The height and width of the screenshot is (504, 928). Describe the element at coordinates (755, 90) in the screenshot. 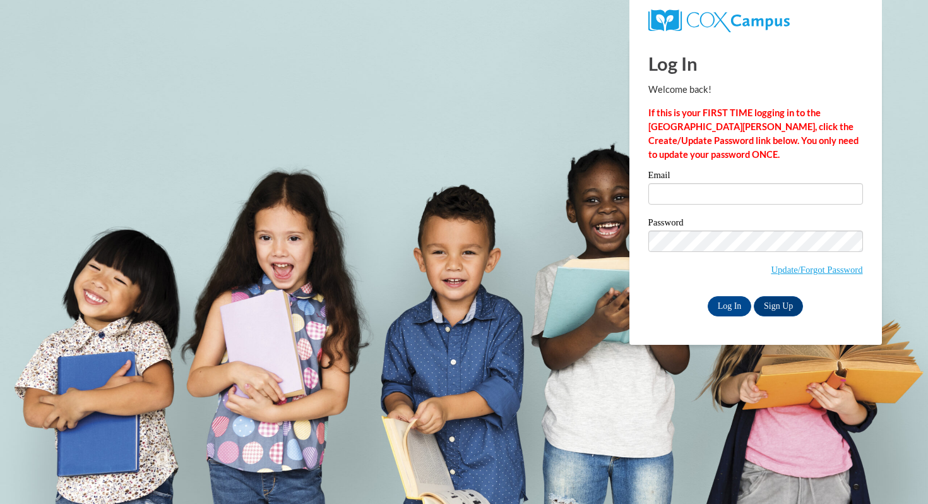

I see `p: Welcome back!` at that location.